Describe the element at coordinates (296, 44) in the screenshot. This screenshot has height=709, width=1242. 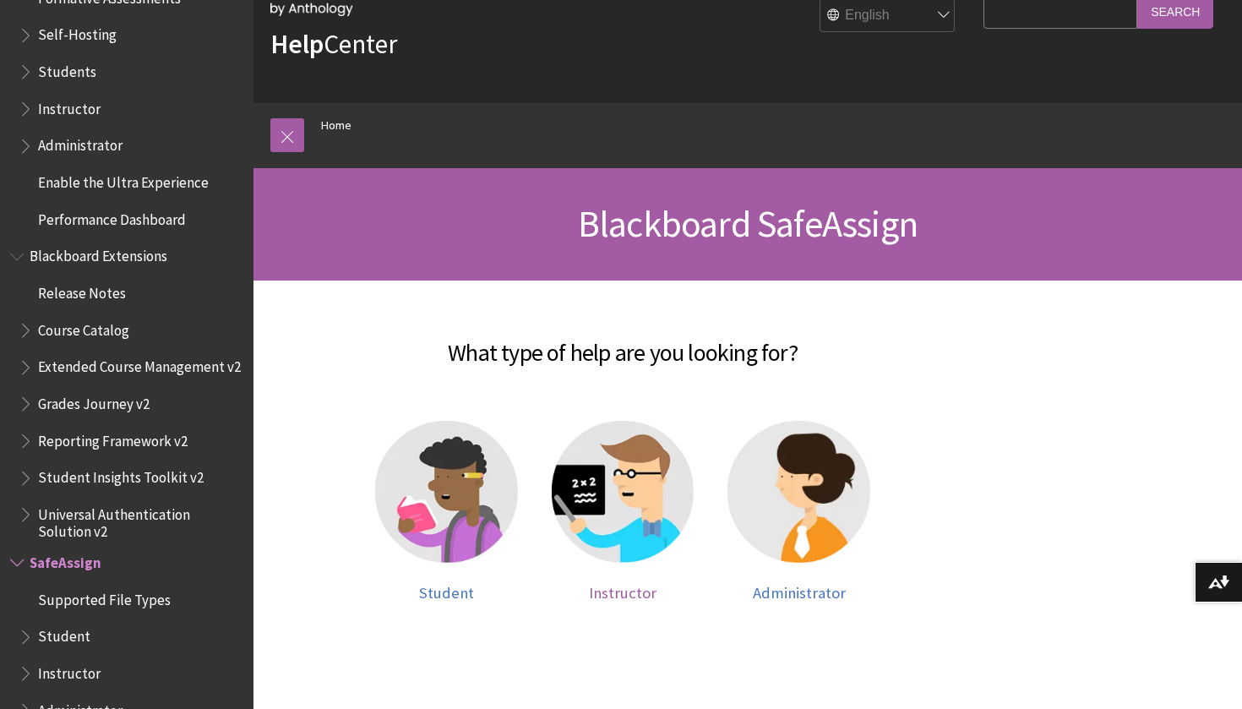
I see `strong: Help` at that location.